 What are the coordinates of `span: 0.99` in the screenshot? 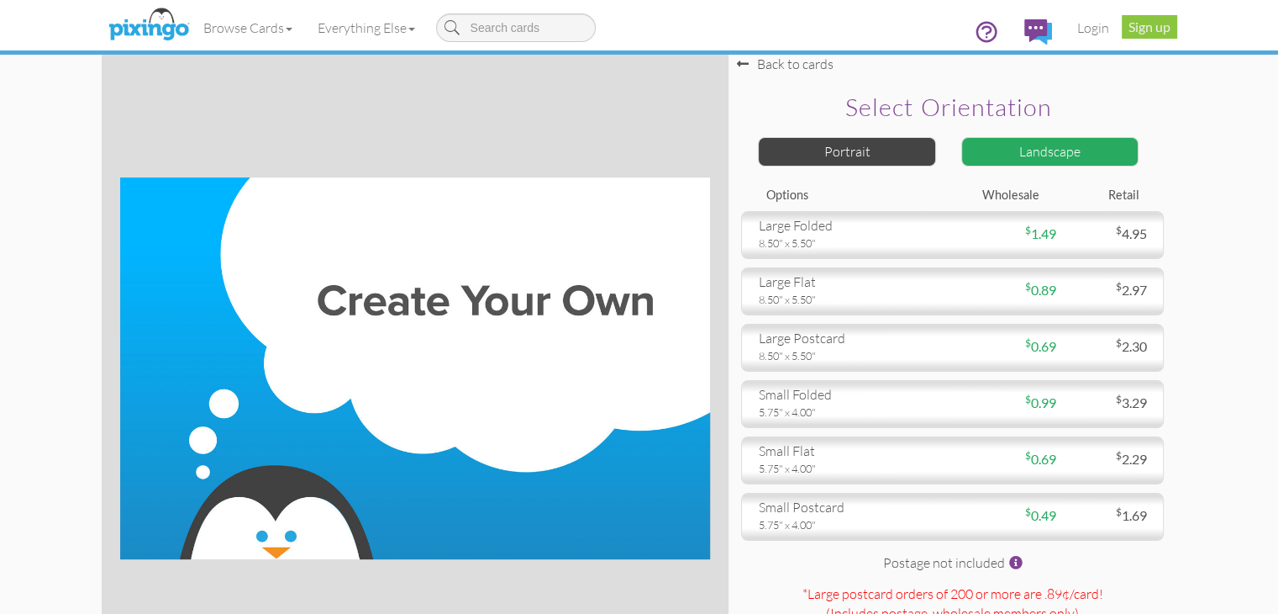 It's located at (1040, 402).